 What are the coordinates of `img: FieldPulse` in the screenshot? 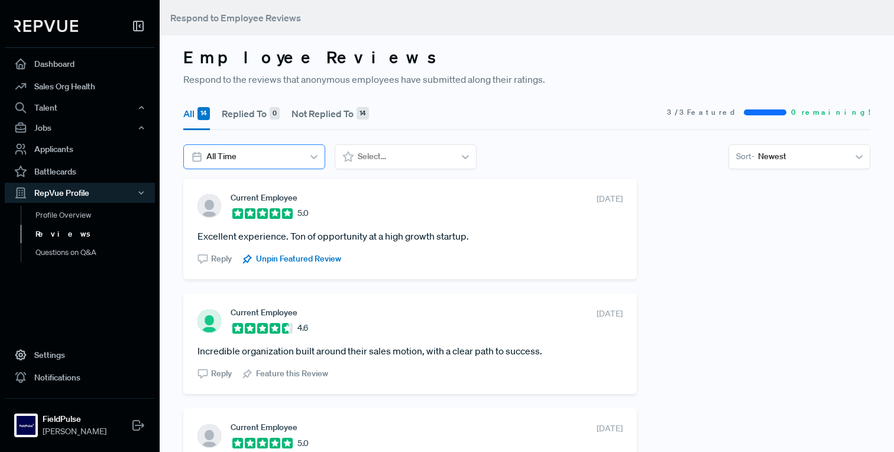 It's located at (26, 425).